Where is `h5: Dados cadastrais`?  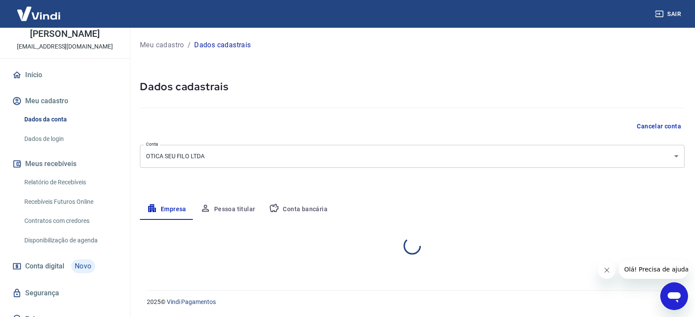 h5: Dados cadastrais is located at coordinates (412, 87).